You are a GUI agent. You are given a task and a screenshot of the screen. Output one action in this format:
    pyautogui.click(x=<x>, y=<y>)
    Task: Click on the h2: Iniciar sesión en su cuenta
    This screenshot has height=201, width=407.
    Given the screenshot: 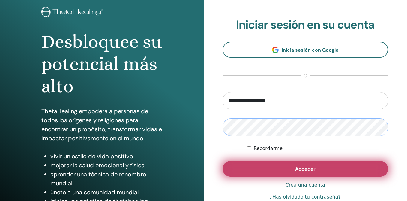 What is the action you would take?
    pyautogui.click(x=305, y=25)
    